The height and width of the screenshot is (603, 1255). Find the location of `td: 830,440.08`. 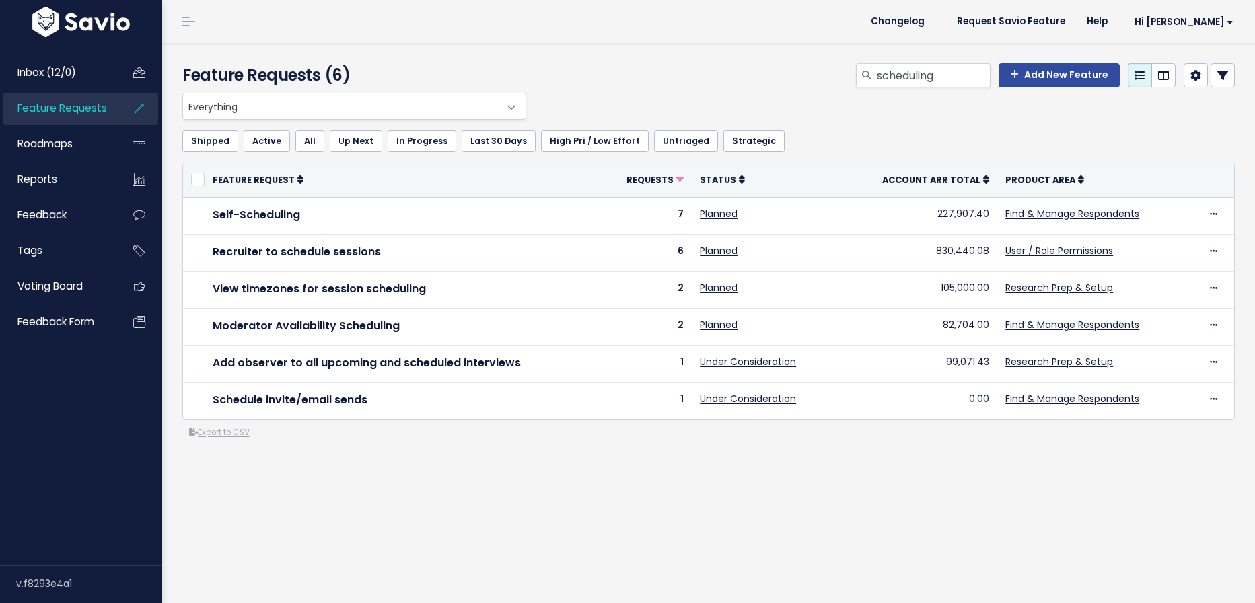

td: 830,440.08 is located at coordinates (922, 252).